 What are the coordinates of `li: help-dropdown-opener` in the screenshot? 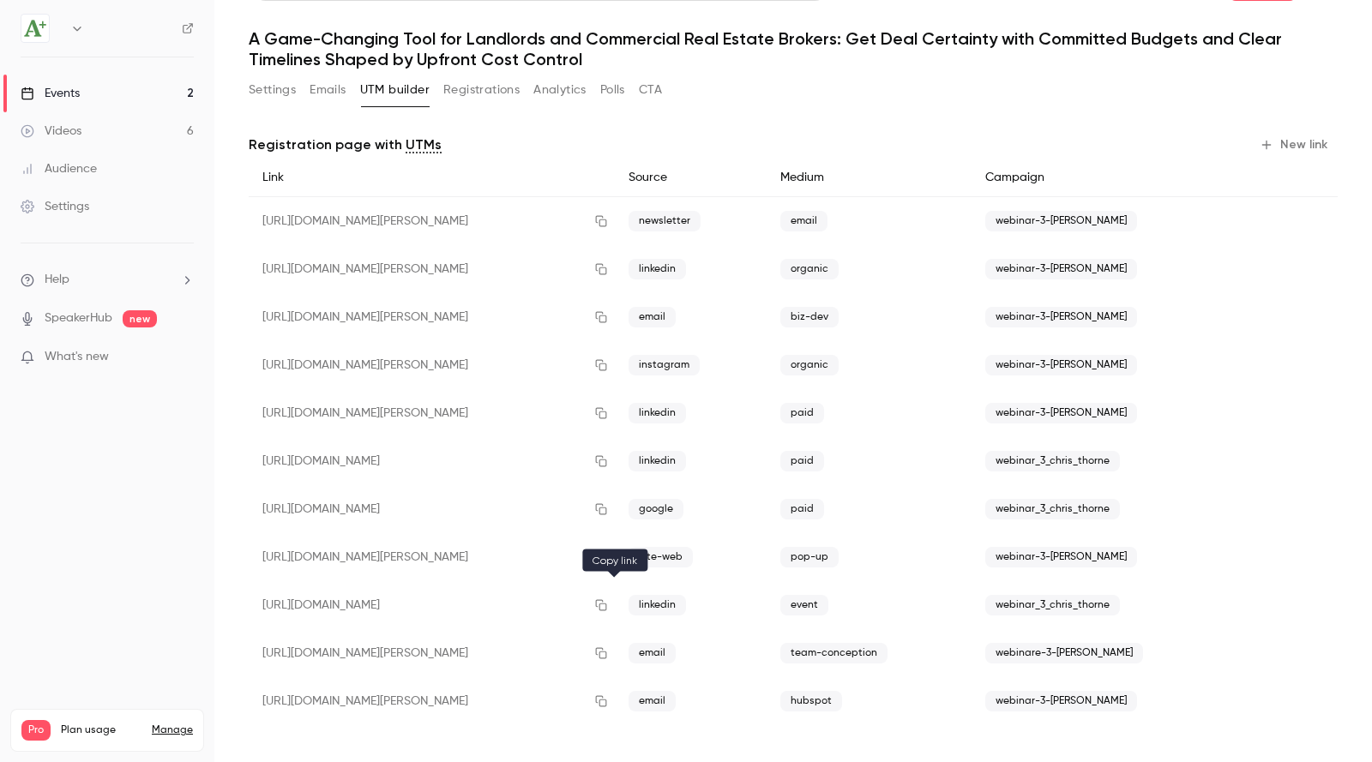 It's located at (107, 280).